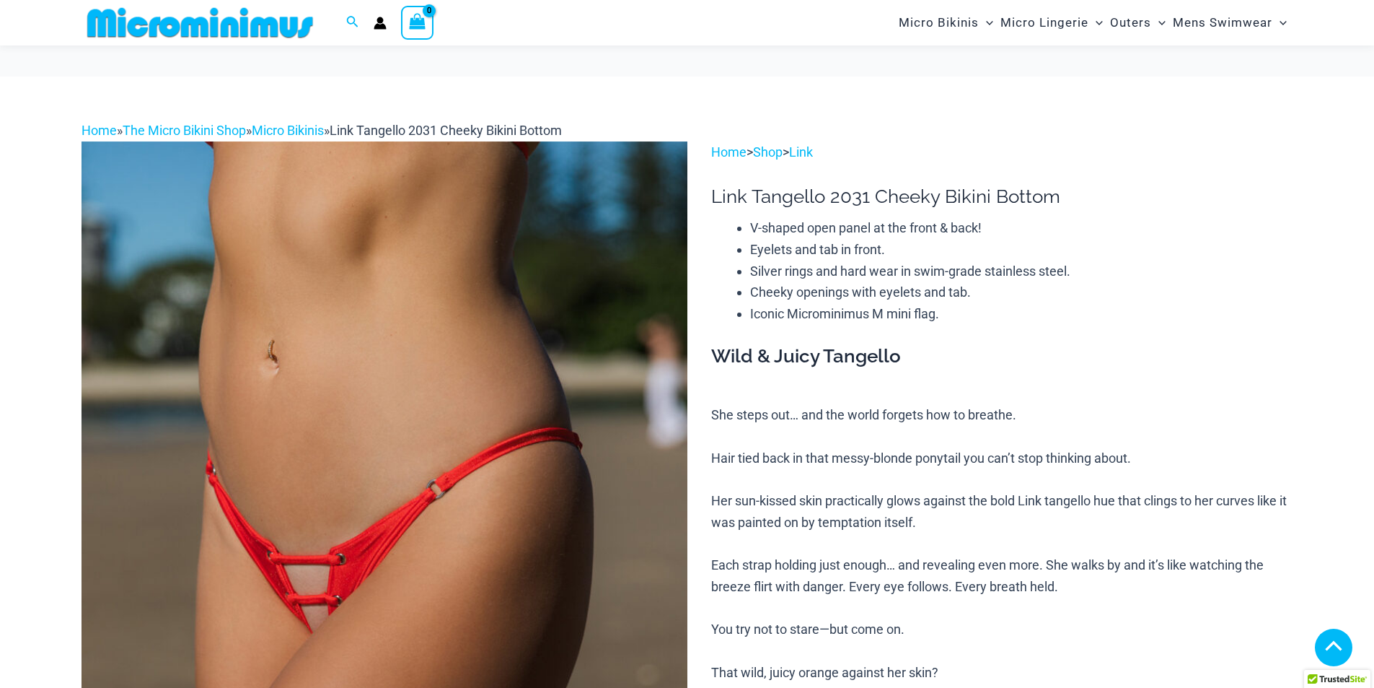 The width and height of the screenshot is (1374, 688). Describe the element at coordinates (768, 152) in the screenshot. I see `a: Shop` at that location.